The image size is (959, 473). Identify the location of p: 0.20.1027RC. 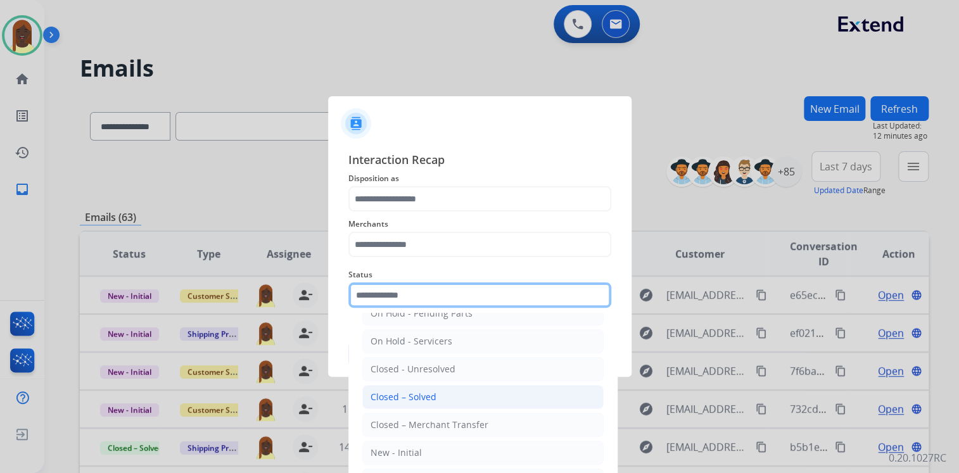
(917, 458).